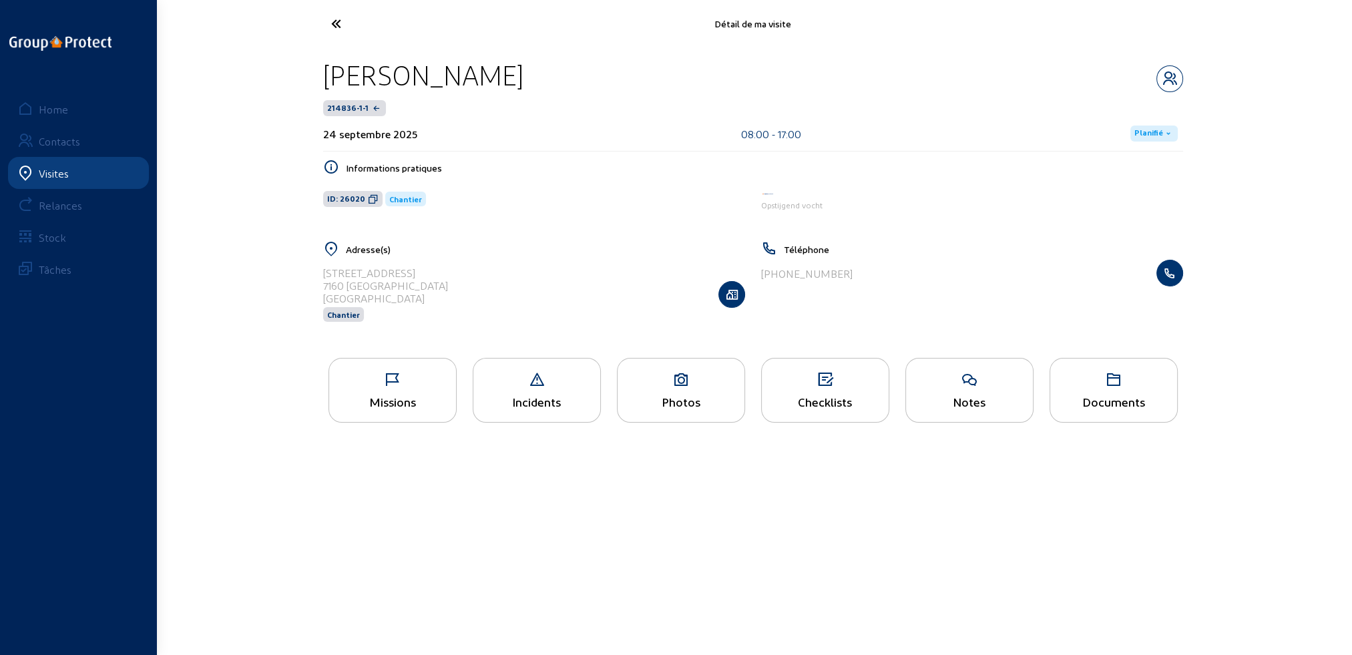  Describe the element at coordinates (52, 237) in the screenshot. I see `div: Stock` at that location.